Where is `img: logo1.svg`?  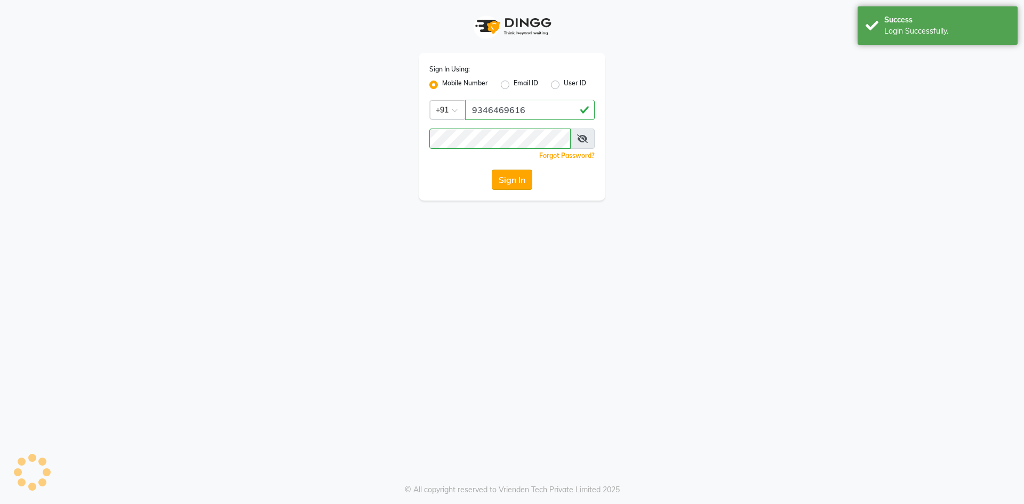 img: logo1.svg is located at coordinates (512, 26).